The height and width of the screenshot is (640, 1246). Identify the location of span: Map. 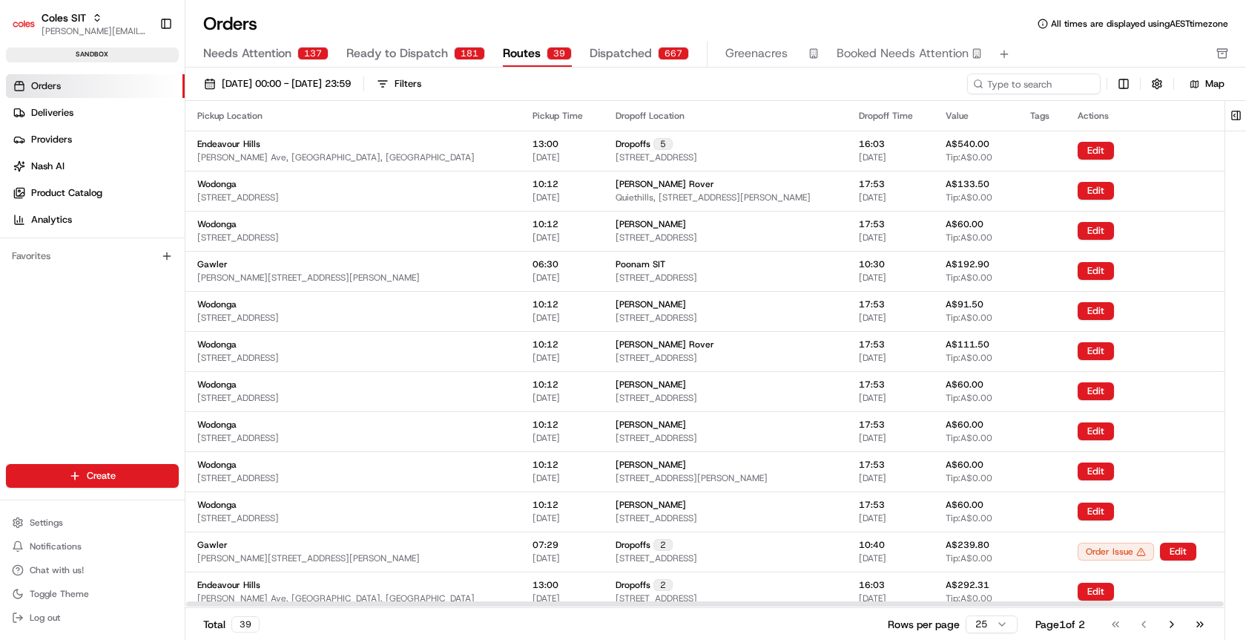
(1215, 84).